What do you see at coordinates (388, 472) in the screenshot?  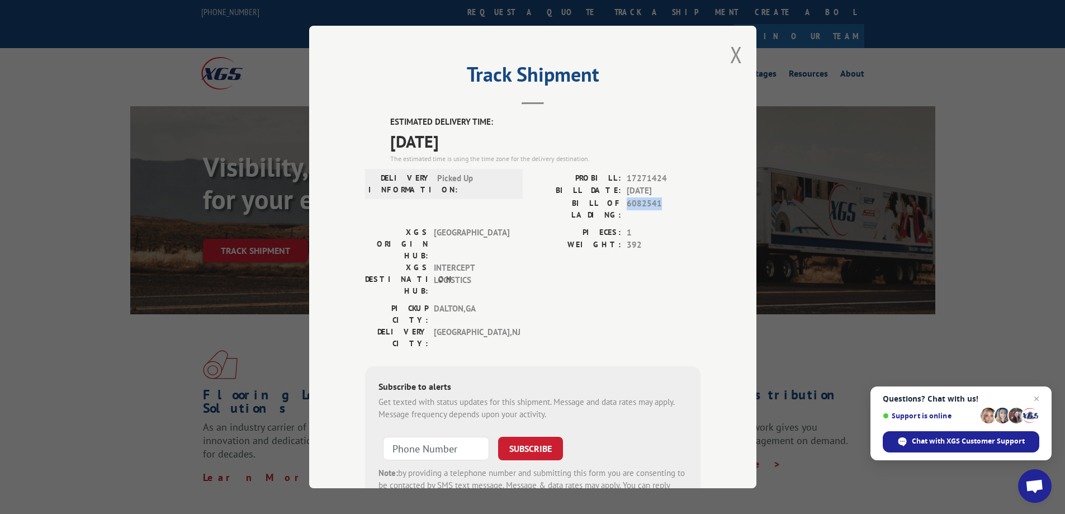 I see `strong: Note:` at bounding box center [388, 472].